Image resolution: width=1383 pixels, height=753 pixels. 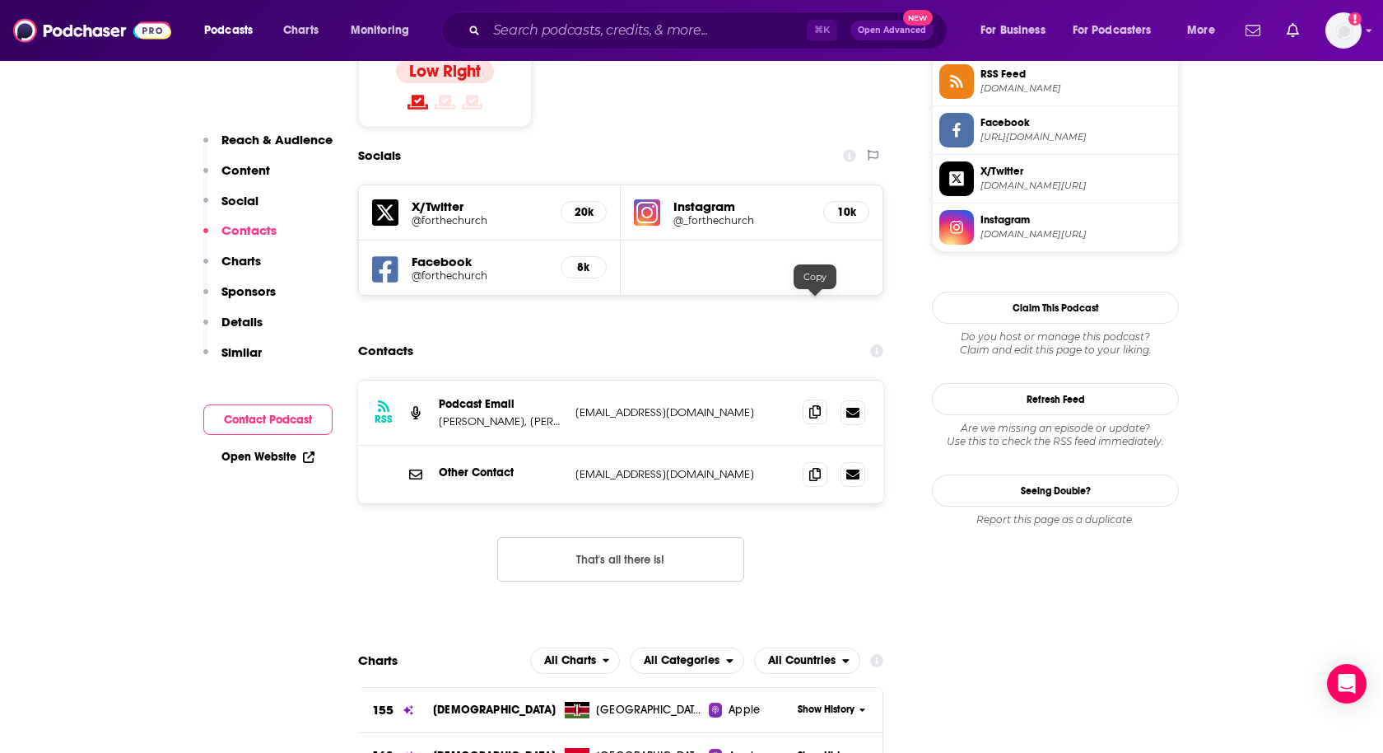 I want to click on a: Charts, so click(x=301, y=30).